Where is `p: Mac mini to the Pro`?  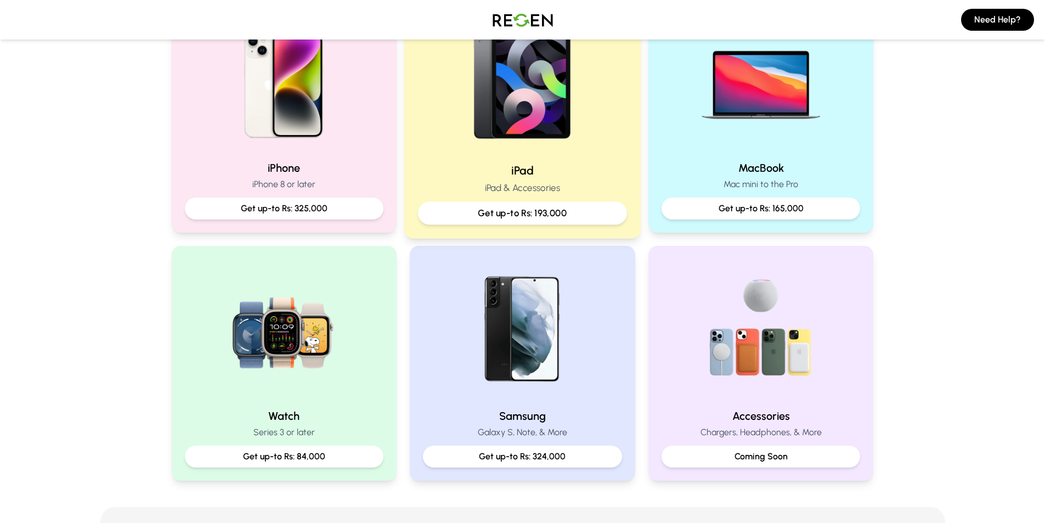 p: Mac mini to the Pro is located at coordinates (761, 184).